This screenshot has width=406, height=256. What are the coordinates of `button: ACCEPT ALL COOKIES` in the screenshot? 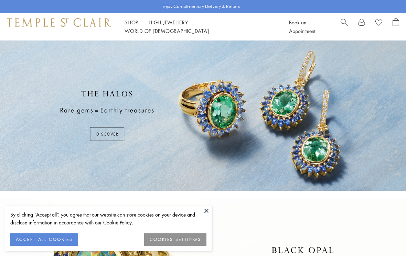 It's located at (44, 240).